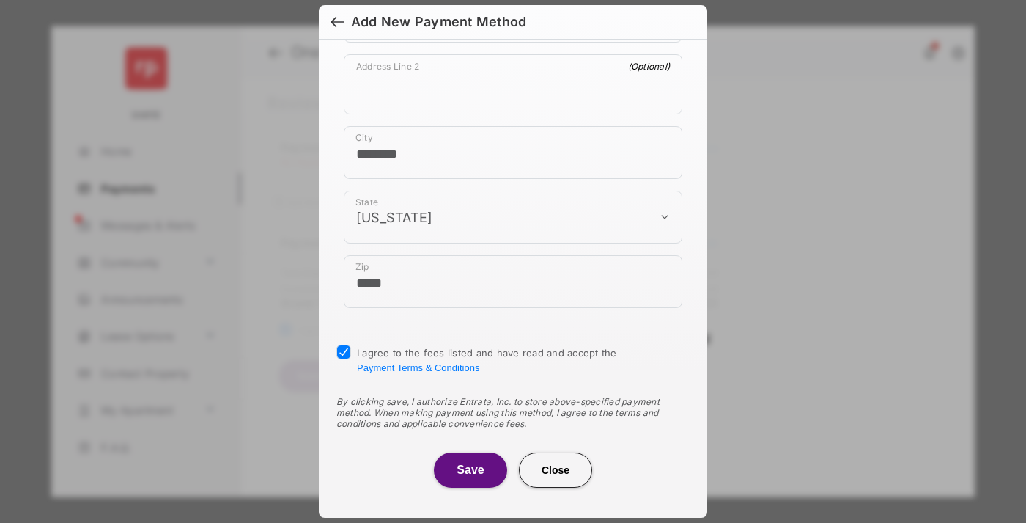 This screenshot has height=523, width=1026. Describe the element at coordinates (438, 22) in the screenshot. I see `div: Add New Payment Method` at that location.